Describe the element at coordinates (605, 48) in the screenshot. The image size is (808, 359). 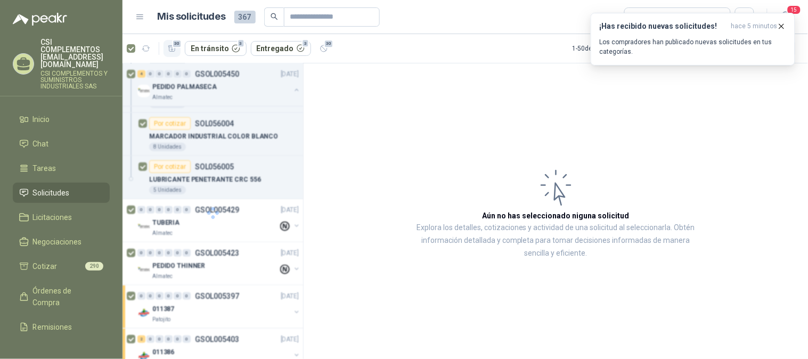
I see `div: 1 - 50 de 271` at that location.